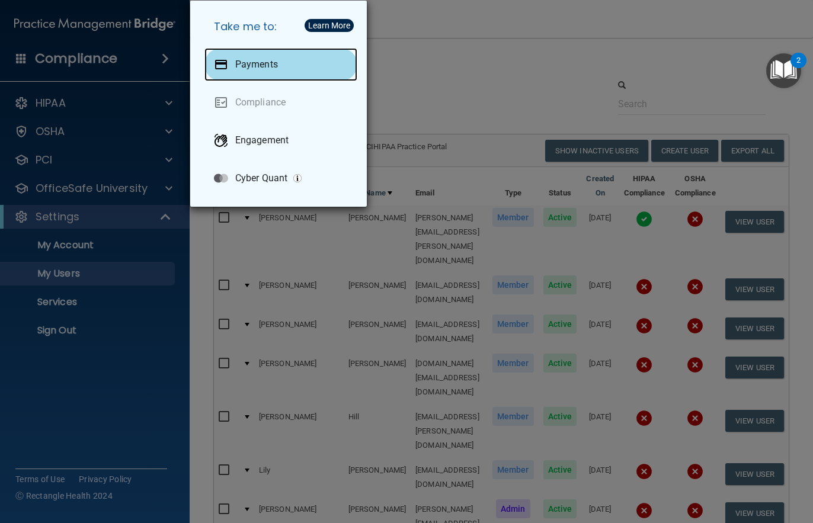  I want to click on h5: Take me to:, so click(281, 27).